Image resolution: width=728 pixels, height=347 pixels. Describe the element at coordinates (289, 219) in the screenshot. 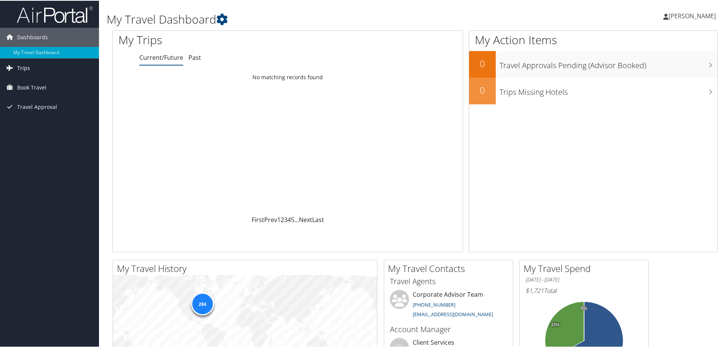

I see `a: 4` at that location.